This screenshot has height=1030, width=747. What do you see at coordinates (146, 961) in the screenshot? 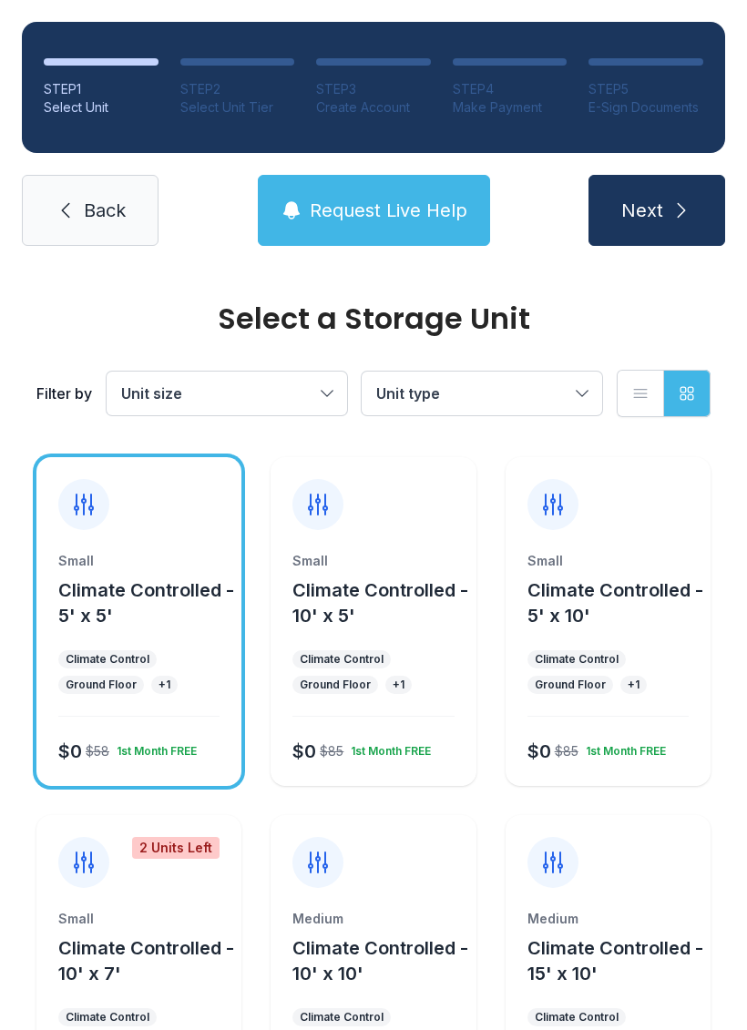
I see `span: Climate Controlled - 10' x 7'` at bounding box center [146, 961].